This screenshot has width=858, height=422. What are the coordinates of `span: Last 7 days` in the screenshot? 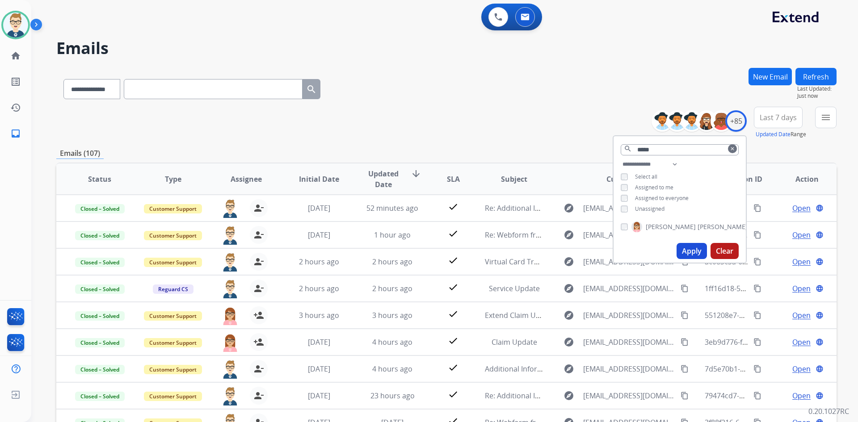 It's located at (778, 118).